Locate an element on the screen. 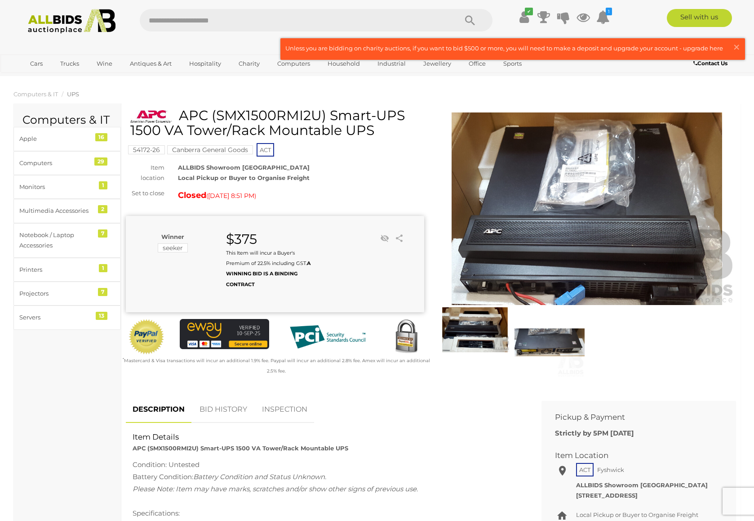 The image size is (754, 521). div: 2 is located at coordinates (102, 209).